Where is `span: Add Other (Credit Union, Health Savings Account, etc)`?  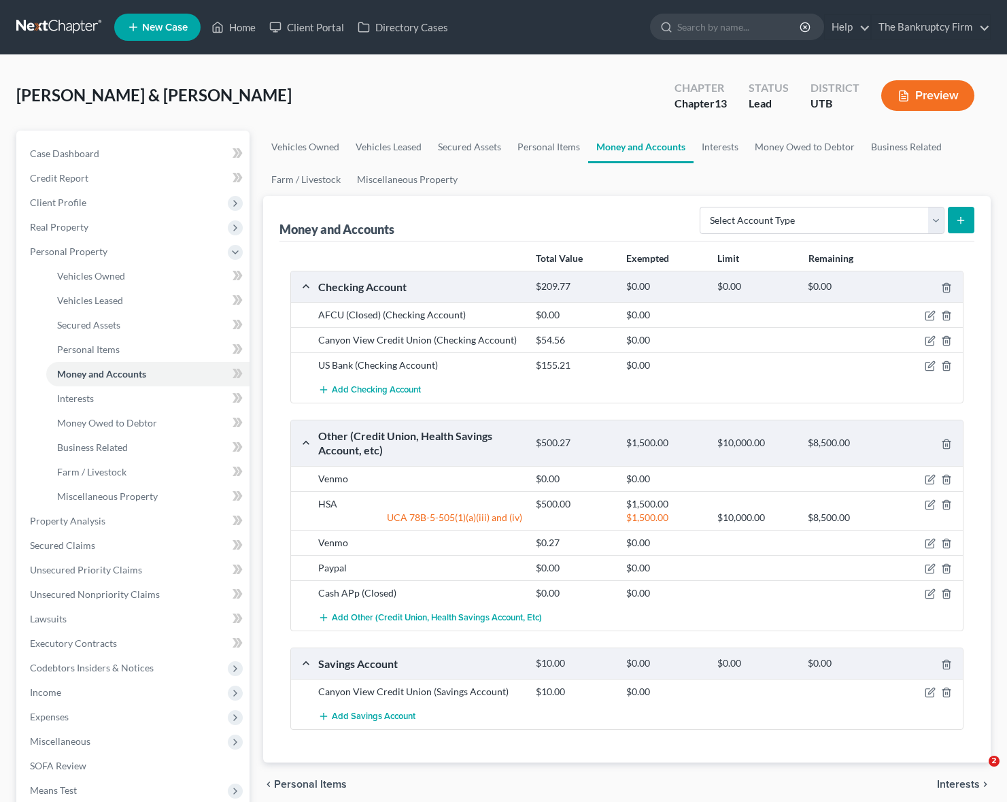
span: Add Other (Credit Union, Health Savings Account, etc) is located at coordinates (436, 617).